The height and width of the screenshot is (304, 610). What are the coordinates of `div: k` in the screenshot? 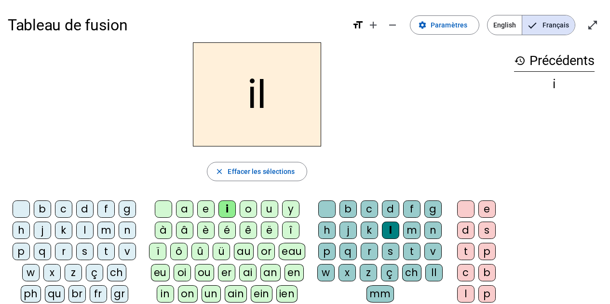 It's located at (369, 230).